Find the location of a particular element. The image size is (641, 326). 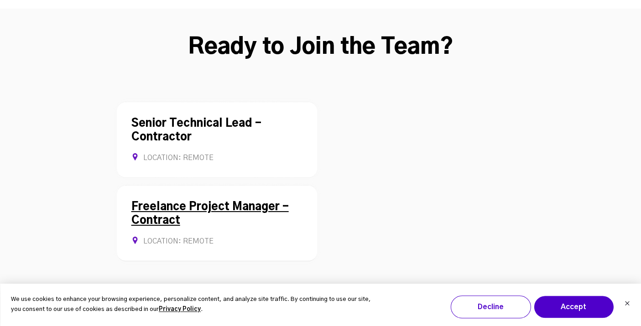

h2: Ready to Join the Team? is located at coordinates (320, 47).